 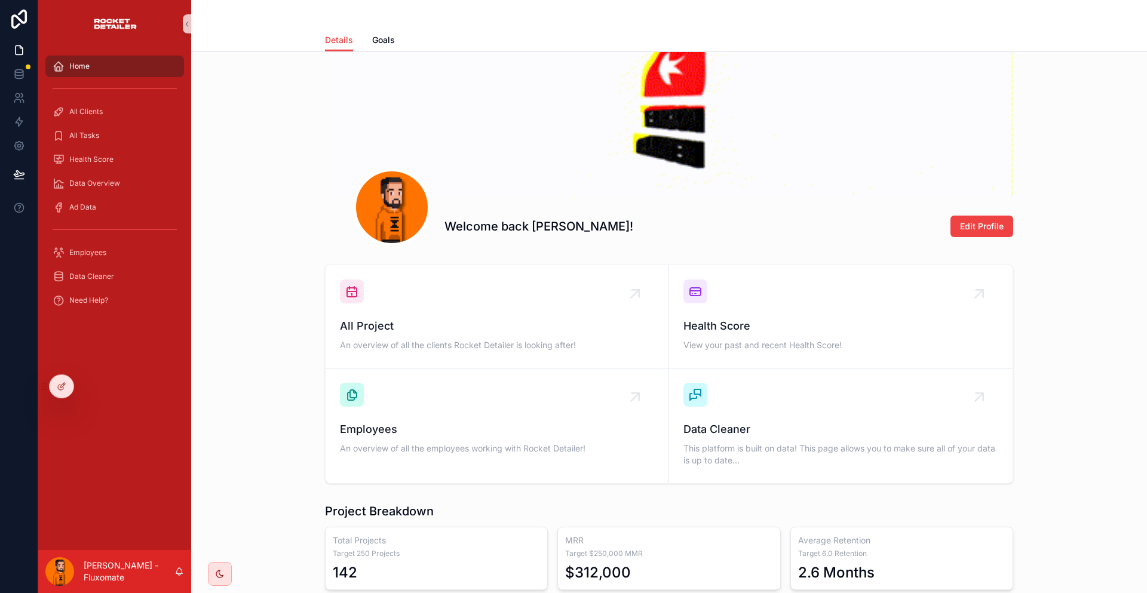 I want to click on a: Health Score, so click(x=115, y=160).